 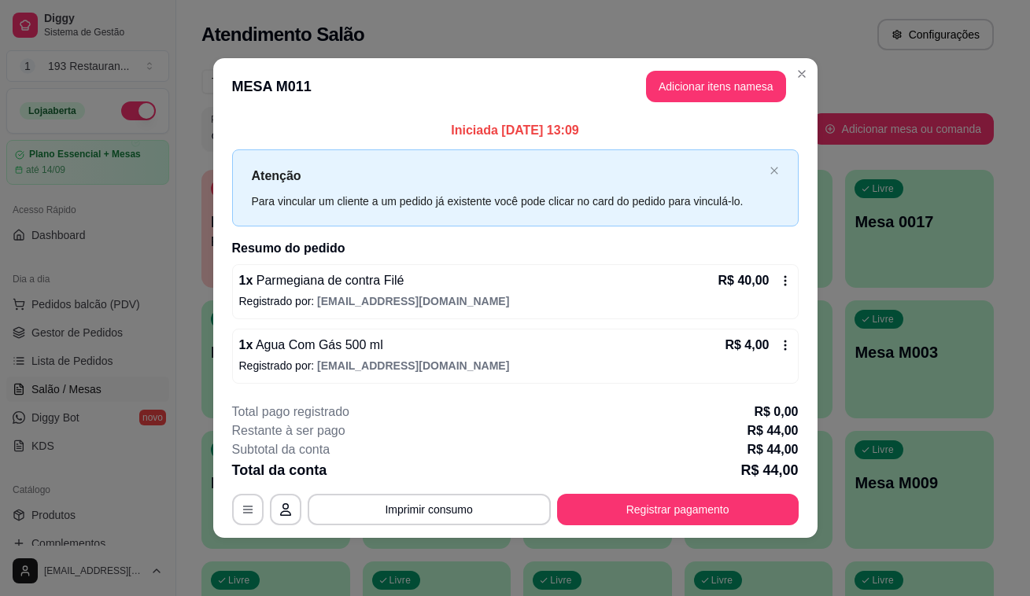 I want to click on p: R$ 40,00, so click(x=743, y=281).